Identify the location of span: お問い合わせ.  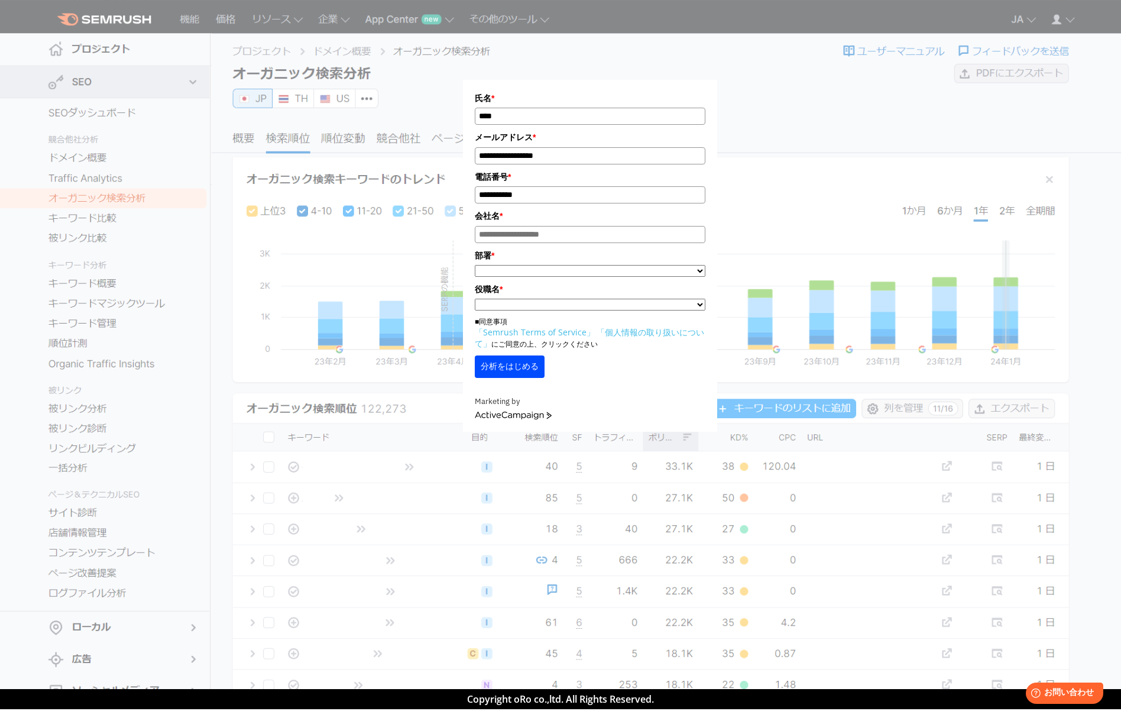
(53, 15).